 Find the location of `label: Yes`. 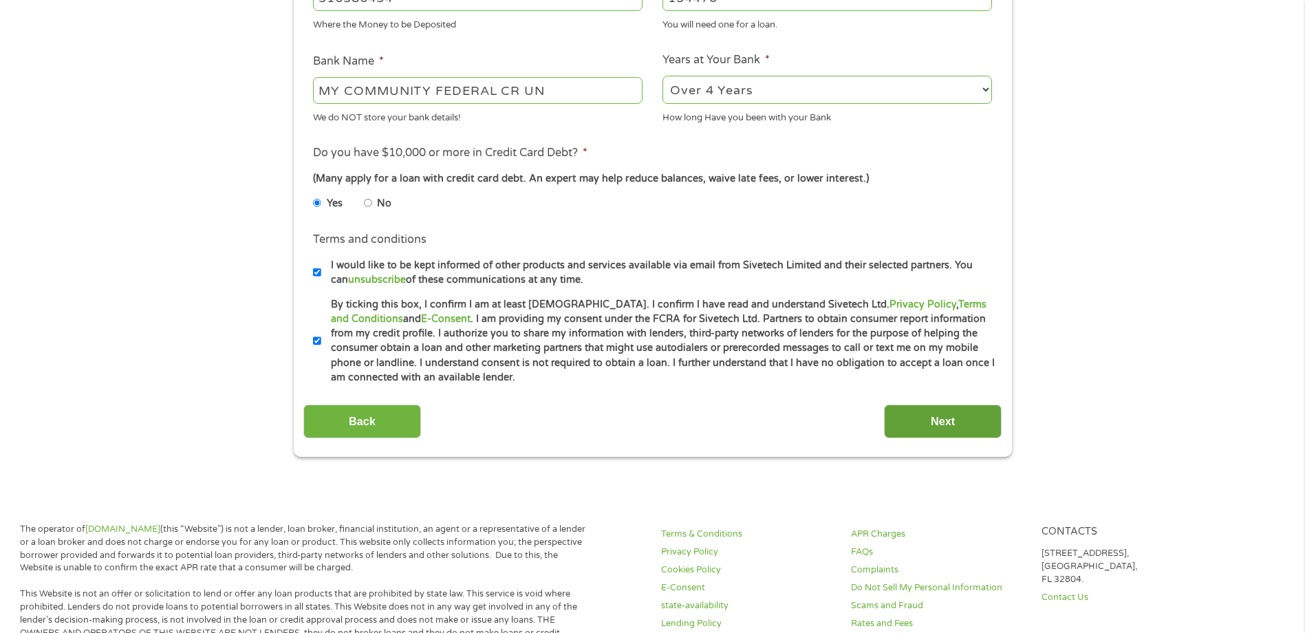

label: Yes is located at coordinates (334, 204).